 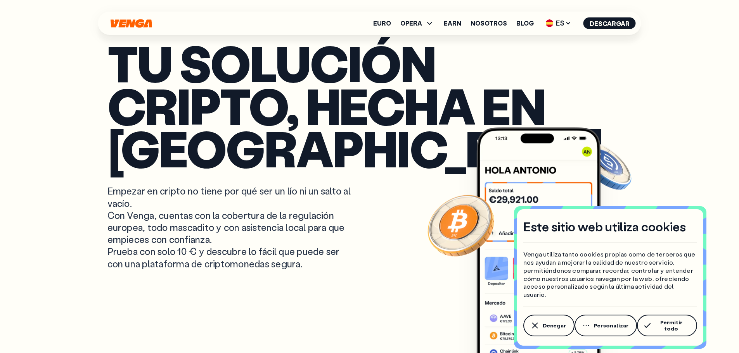 I want to click on button: Denegar, so click(x=549, y=326).